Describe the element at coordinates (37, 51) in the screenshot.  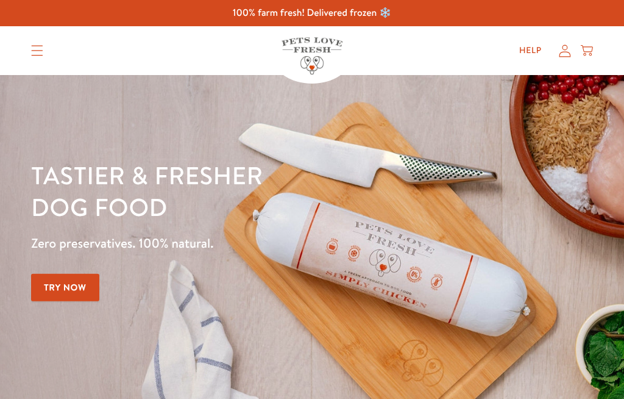
I see `summary: Translation missing: en.sections.header.menu` at that location.